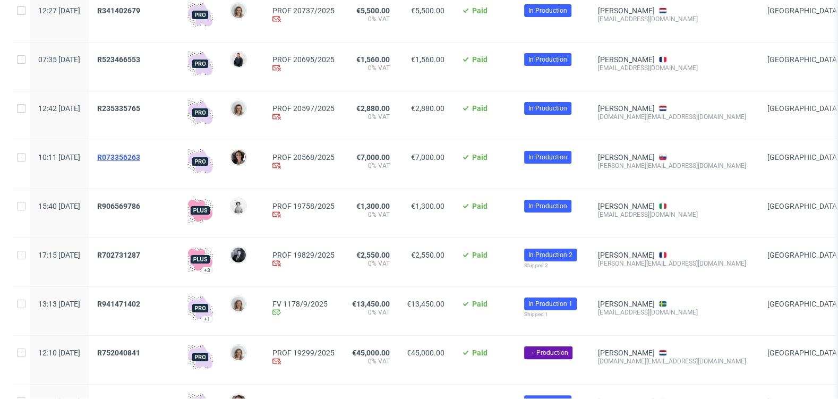  Describe the element at coordinates (303, 11) in the screenshot. I see `a: PROF 20737/2025` at that location.